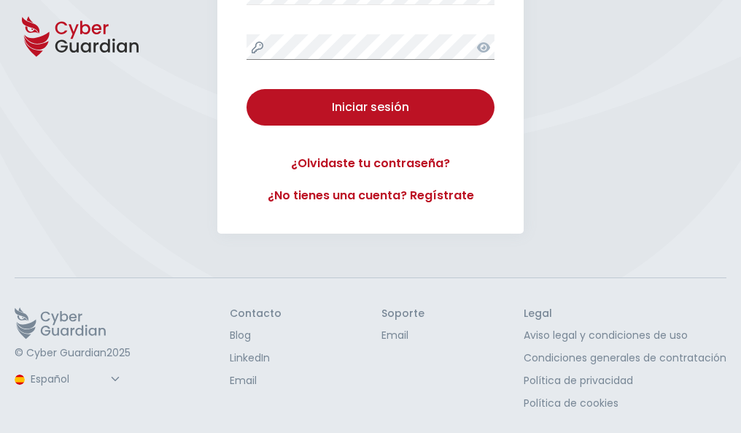 The image size is (741, 433). I want to click on h3: Soporte, so click(403, 314).